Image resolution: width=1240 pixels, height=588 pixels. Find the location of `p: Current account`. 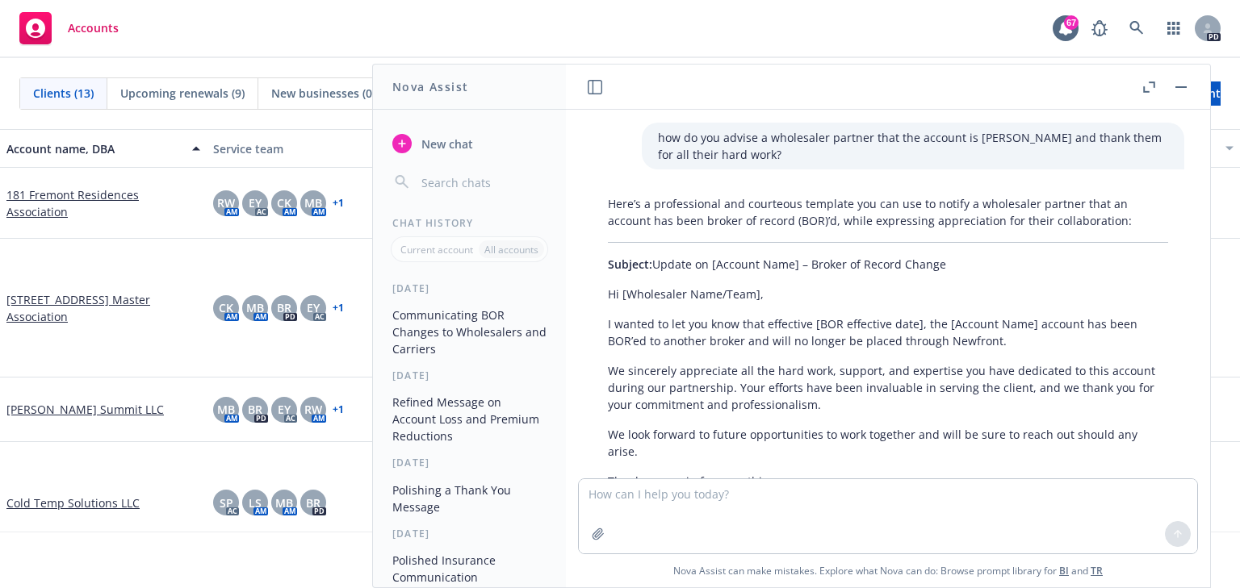

p: Current account is located at coordinates (437, 249).